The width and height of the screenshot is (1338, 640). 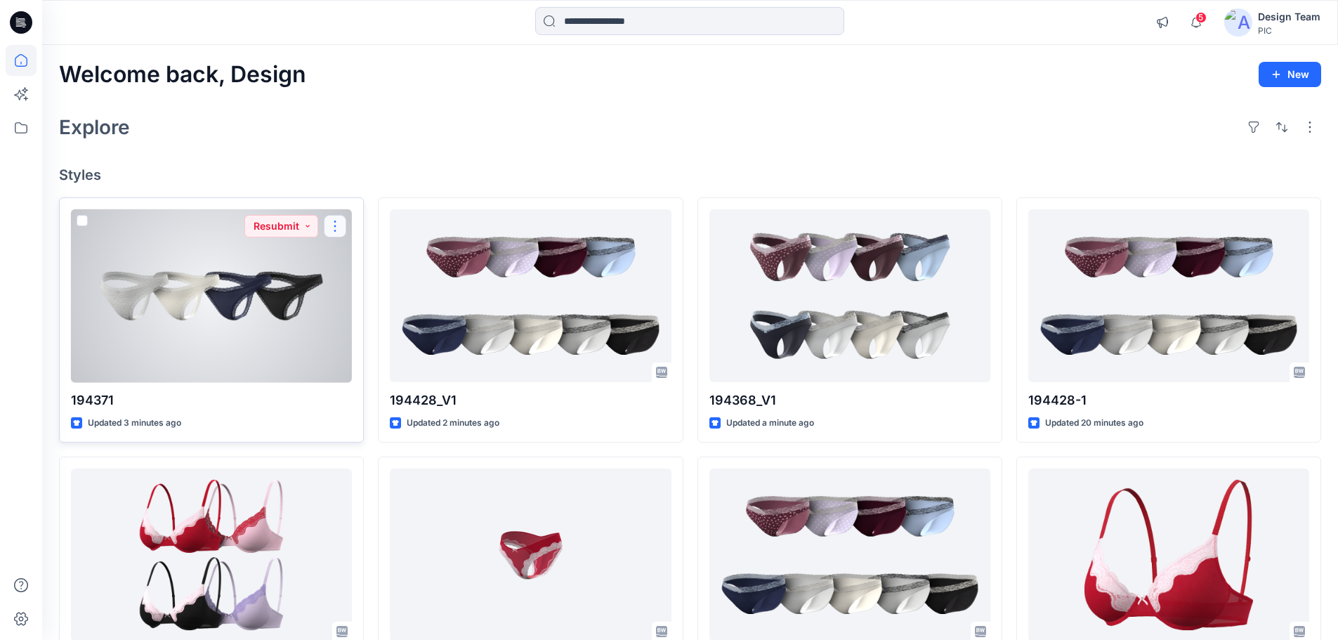 I want to click on p: 194428-1, so click(x=1169, y=400).